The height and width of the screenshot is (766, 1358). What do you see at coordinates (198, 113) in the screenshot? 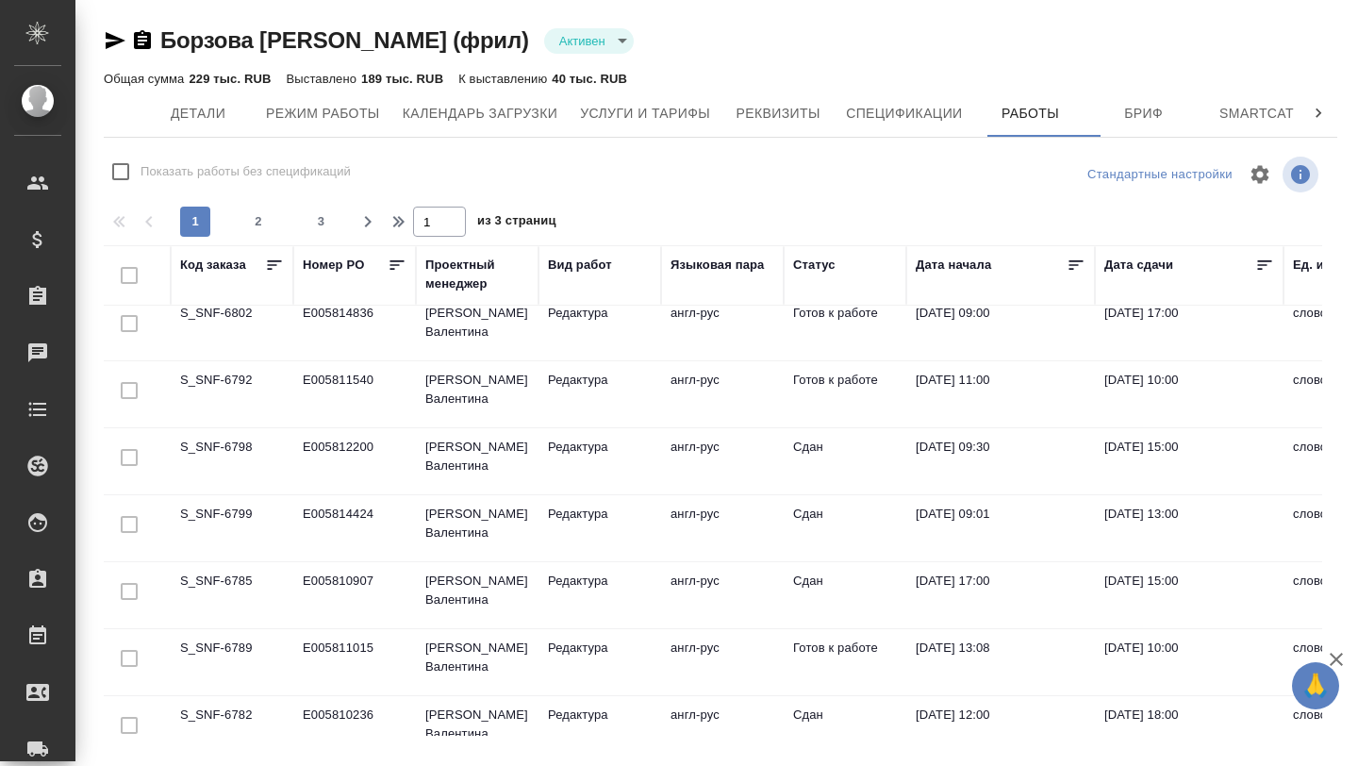
I see `span: Детали` at bounding box center [198, 113].